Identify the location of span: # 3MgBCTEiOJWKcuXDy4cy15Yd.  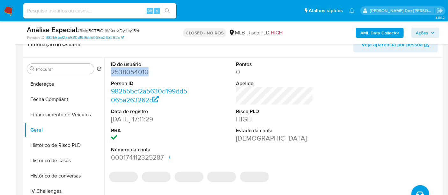
(109, 31).